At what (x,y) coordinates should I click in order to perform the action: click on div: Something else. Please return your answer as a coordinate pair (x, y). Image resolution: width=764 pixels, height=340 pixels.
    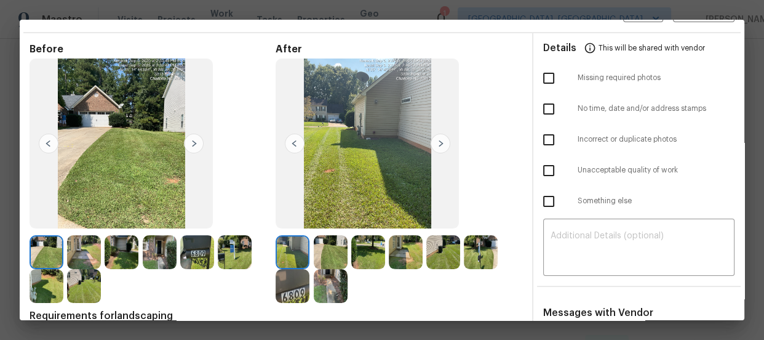
    Looking at the image, I should click on (639, 201).